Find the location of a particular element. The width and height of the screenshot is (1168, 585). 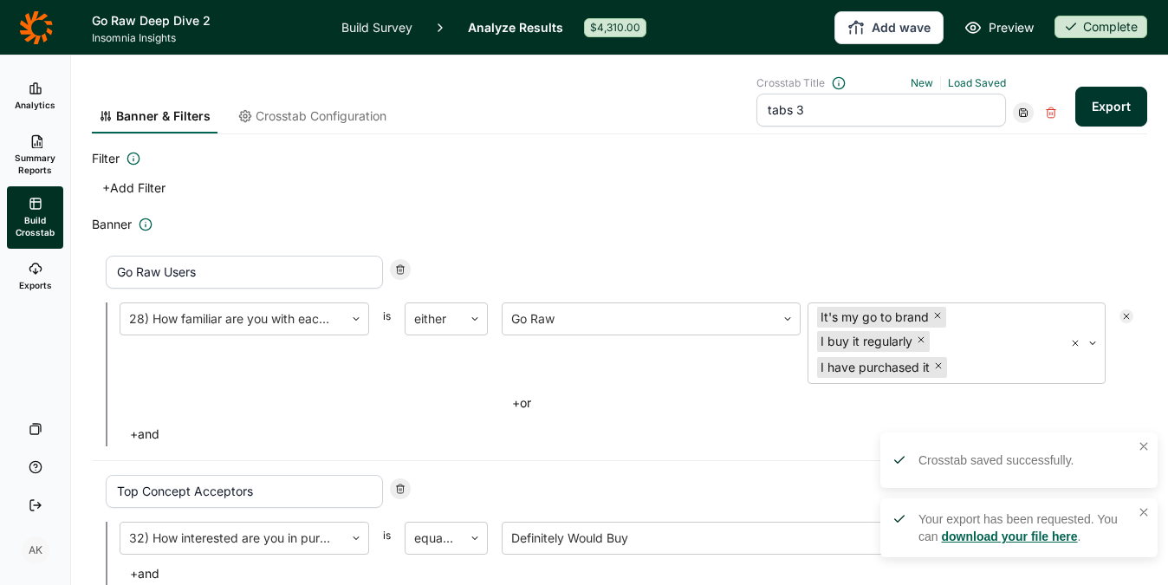

span: Crosstab Title is located at coordinates (790, 83).